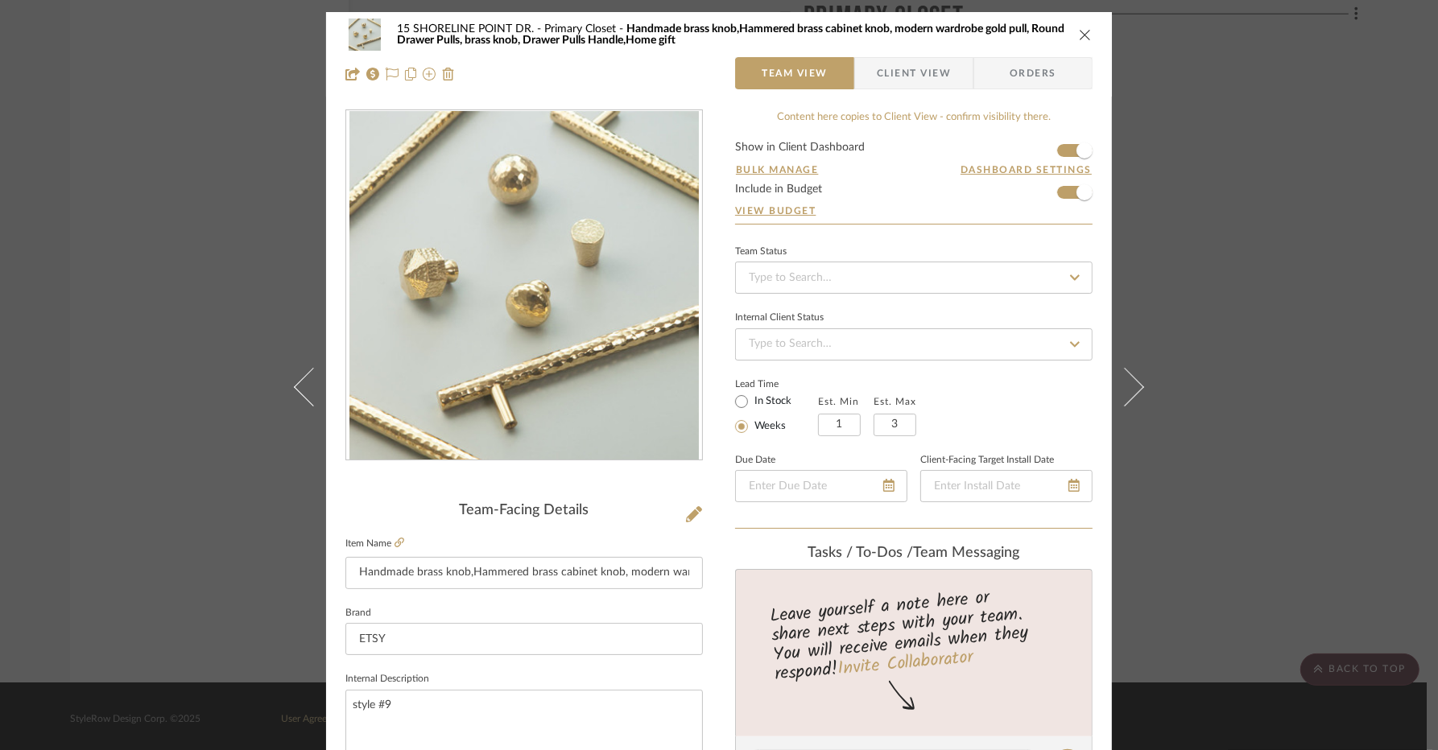 The height and width of the screenshot is (750, 1438). I want to click on mat-radio-group: Select item type, so click(776, 414).